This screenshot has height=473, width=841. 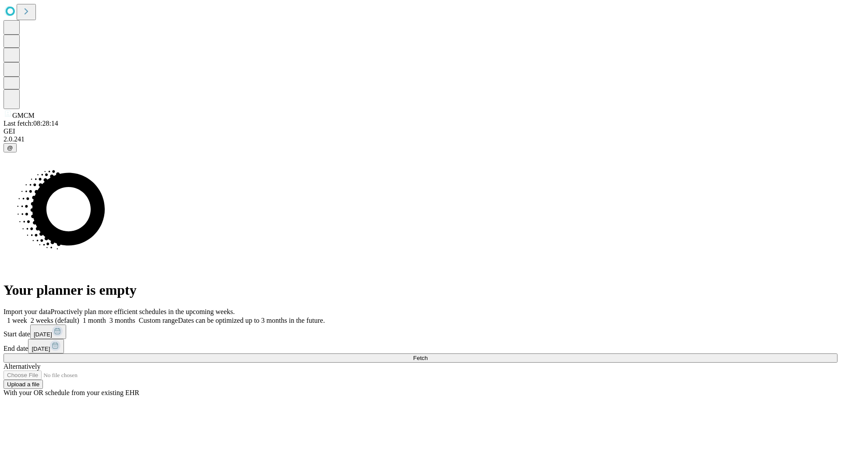 What do you see at coordinates (420, 358) in the screenshot?
I see `span: Fetch` at bounding box center [420, 358].